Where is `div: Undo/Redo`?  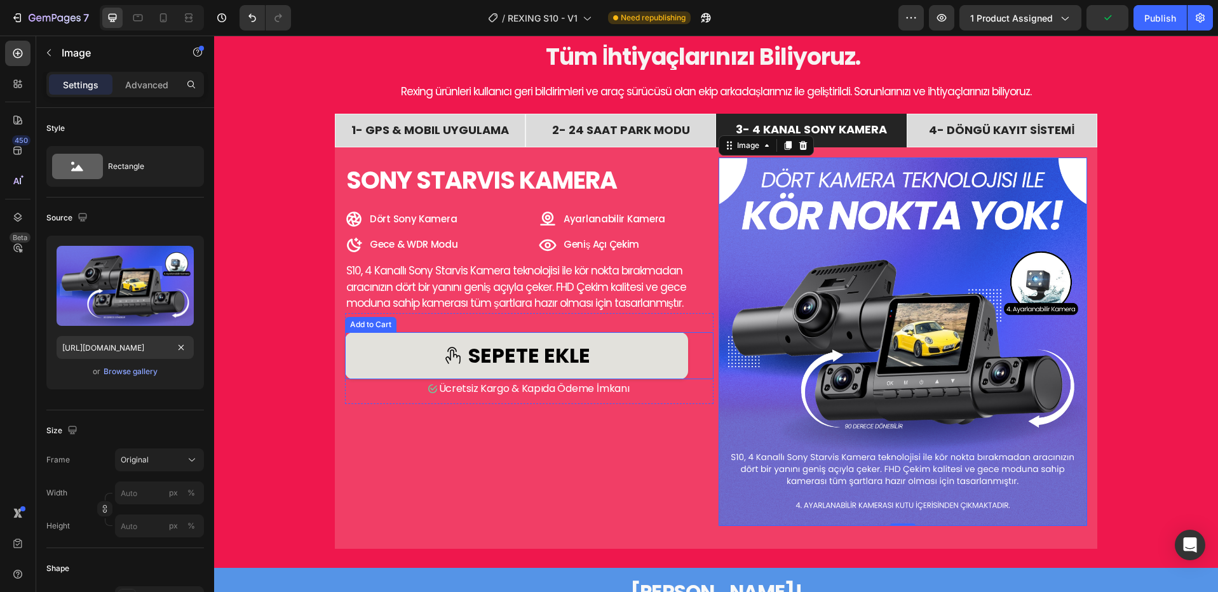 div: Undo/Redo is located at coordinates (265, 18).